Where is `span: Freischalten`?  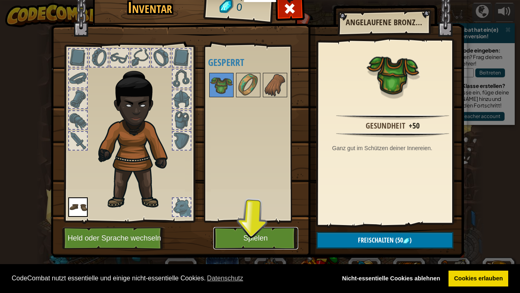 span: Freischalten is located at coordinates (376, 240).